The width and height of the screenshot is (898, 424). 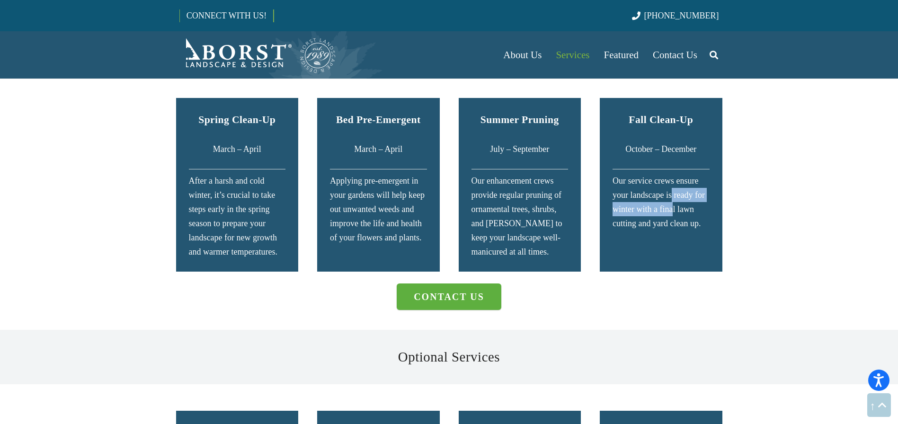 I want to click on a: Search, so click(x=713, y=55).